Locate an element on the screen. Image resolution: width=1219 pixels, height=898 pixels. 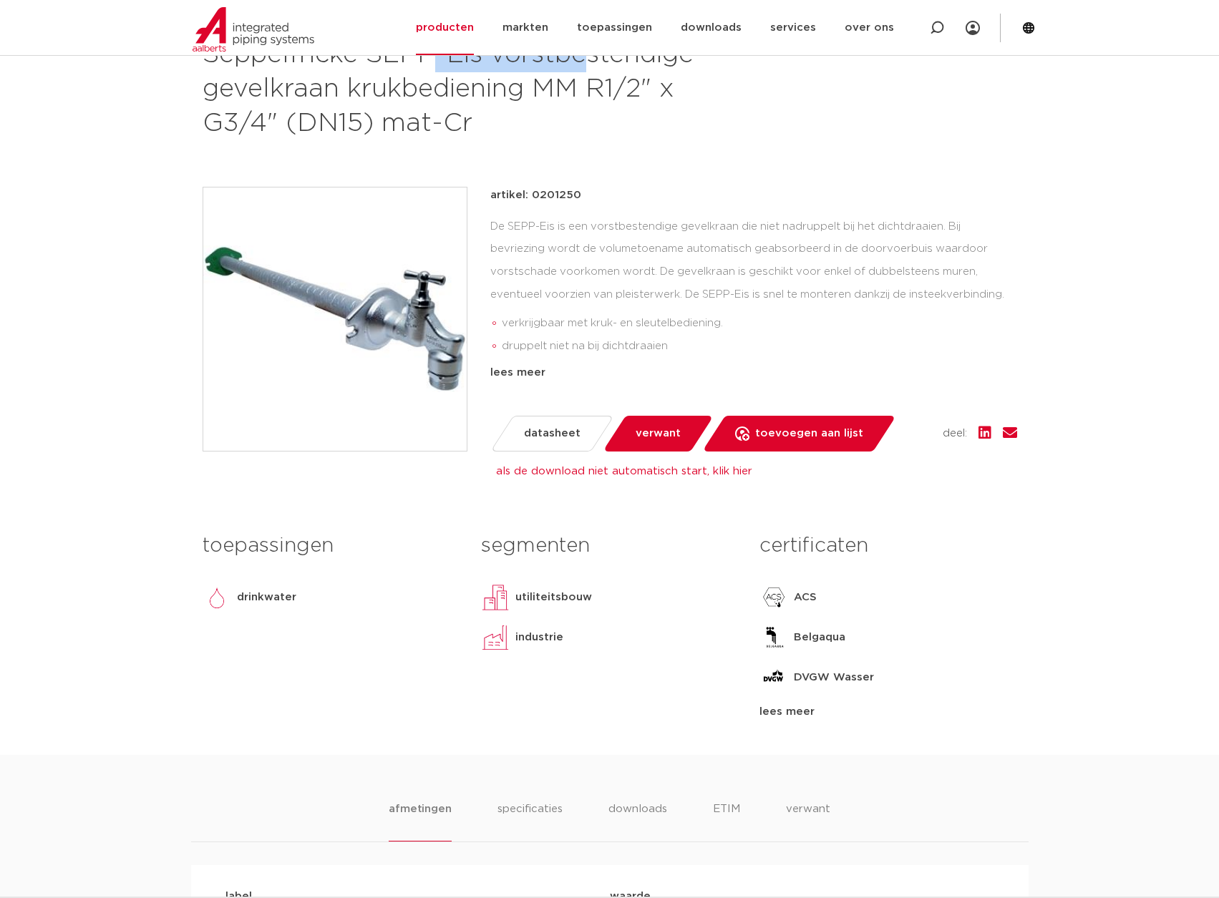
p: industrie is located at coordinates (539, 638).